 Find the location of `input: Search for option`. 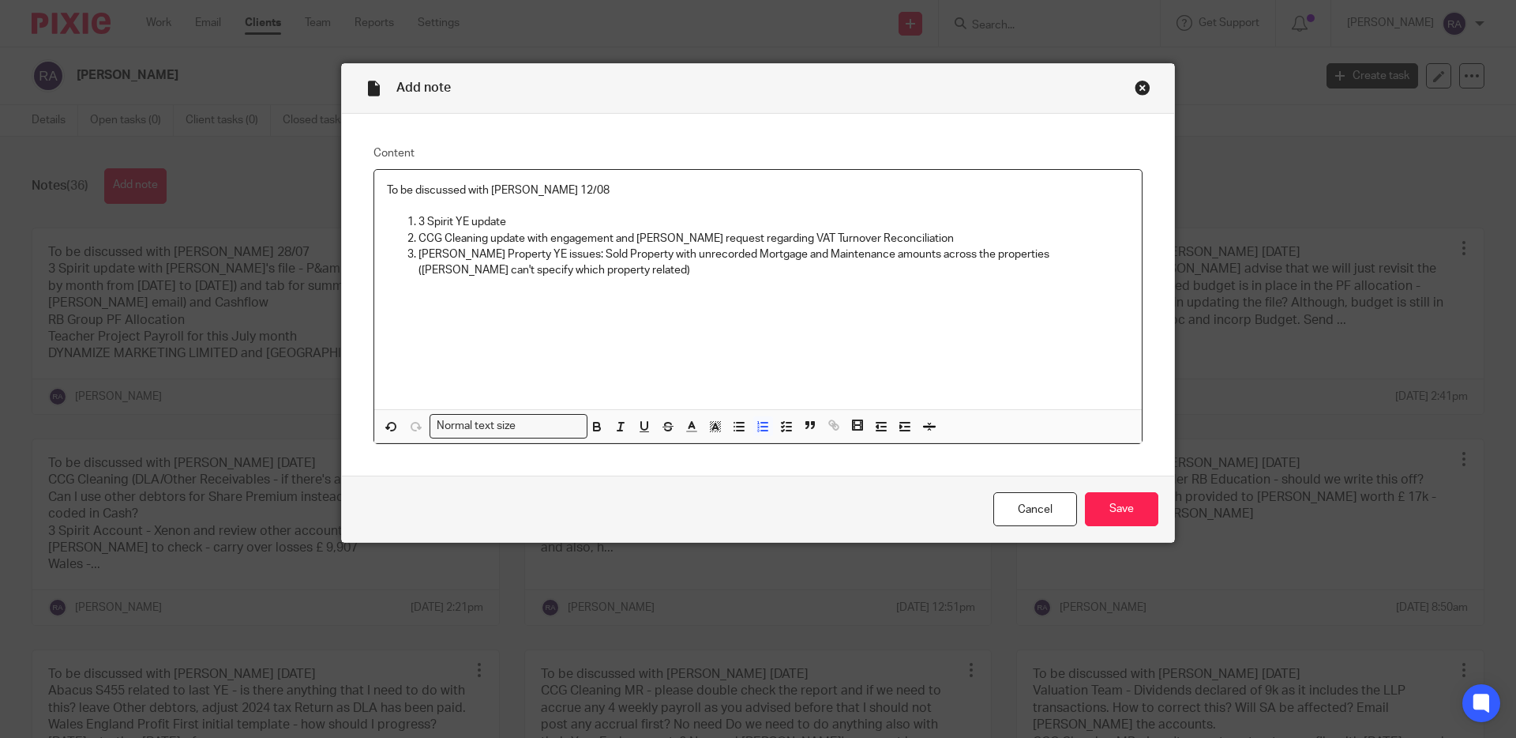

input: Search for option is located at coordinates (550, 426).